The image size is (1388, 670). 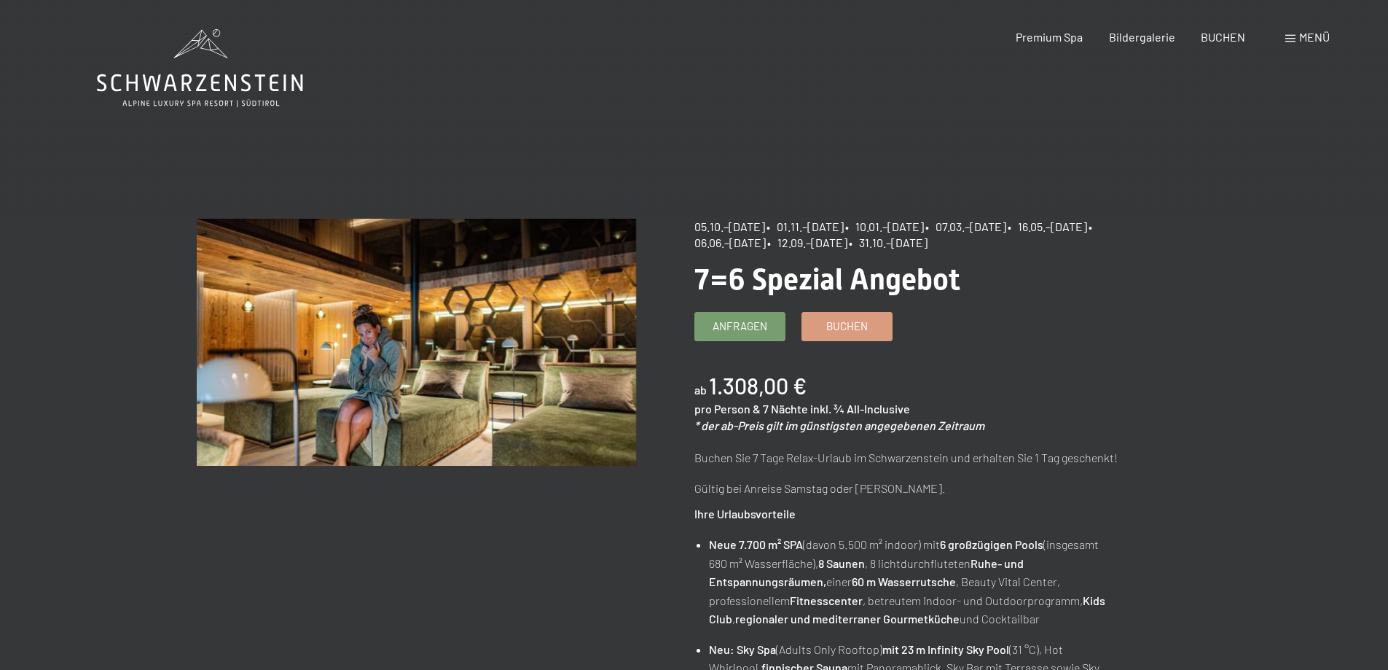 What do you see at coordinates (745, 513) in the screenshot?
I see `strong: Ihre Urlaubsvorteile` at bounding box center [745, 513].